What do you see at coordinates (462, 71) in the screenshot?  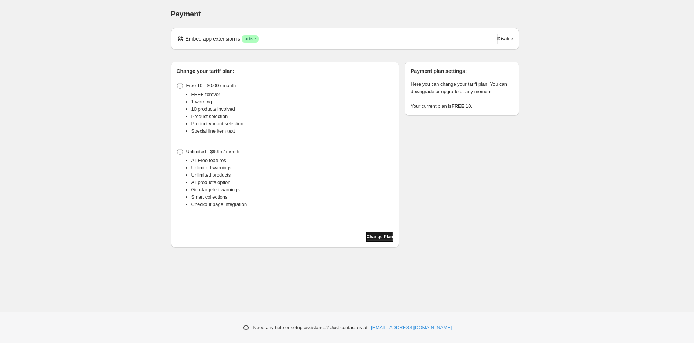 I see `h2: Payment plan settings:` at bounding box center [462, 71].